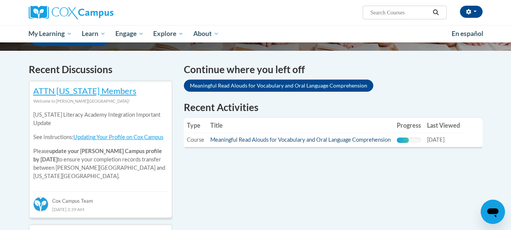 This screenshot has width=511, height=230. What do you see at coordinates (101, 69) in the screenshot?
I see `h4: Recent Discussions` at bounding box center [101, 69].